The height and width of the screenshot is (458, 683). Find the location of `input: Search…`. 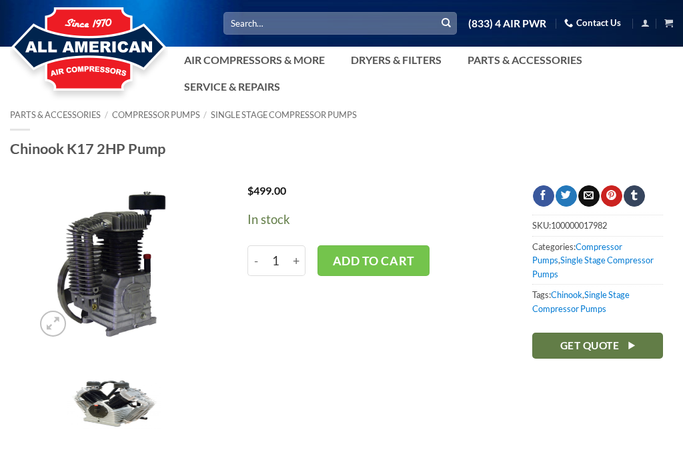

input: Search… is located at coordinates (340, 23).